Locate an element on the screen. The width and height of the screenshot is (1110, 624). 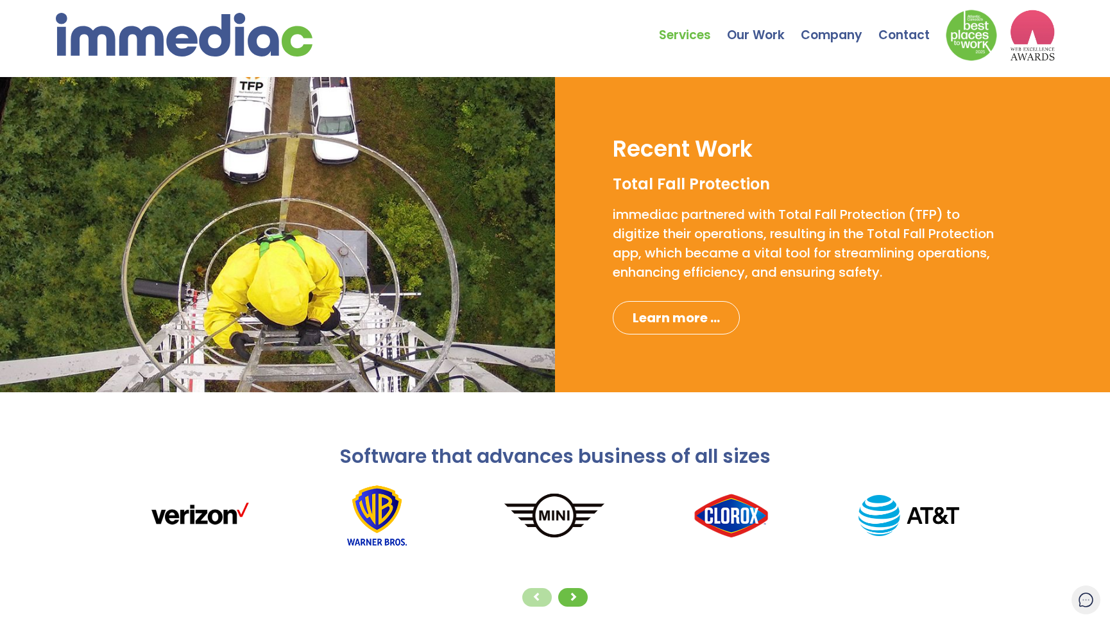
img: Warner_Bros._logo.png is located at coordinates (377, 515).